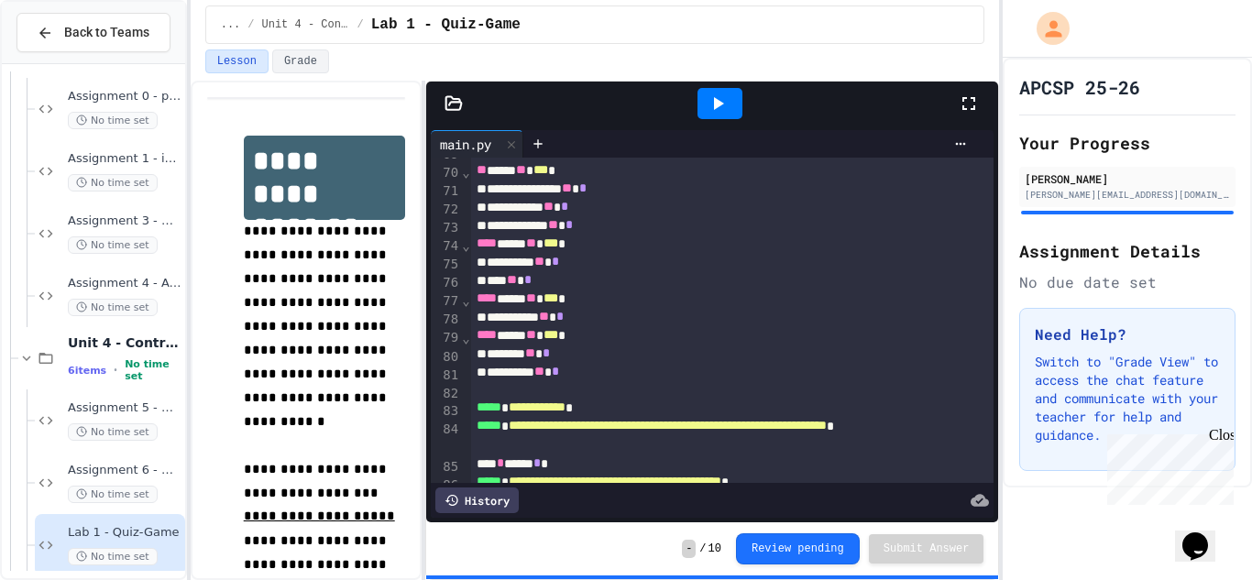 The image size is (1252, 580). Describe the element at coordinates (446, 376) in the screenshot. I see `div: 81` at that location.